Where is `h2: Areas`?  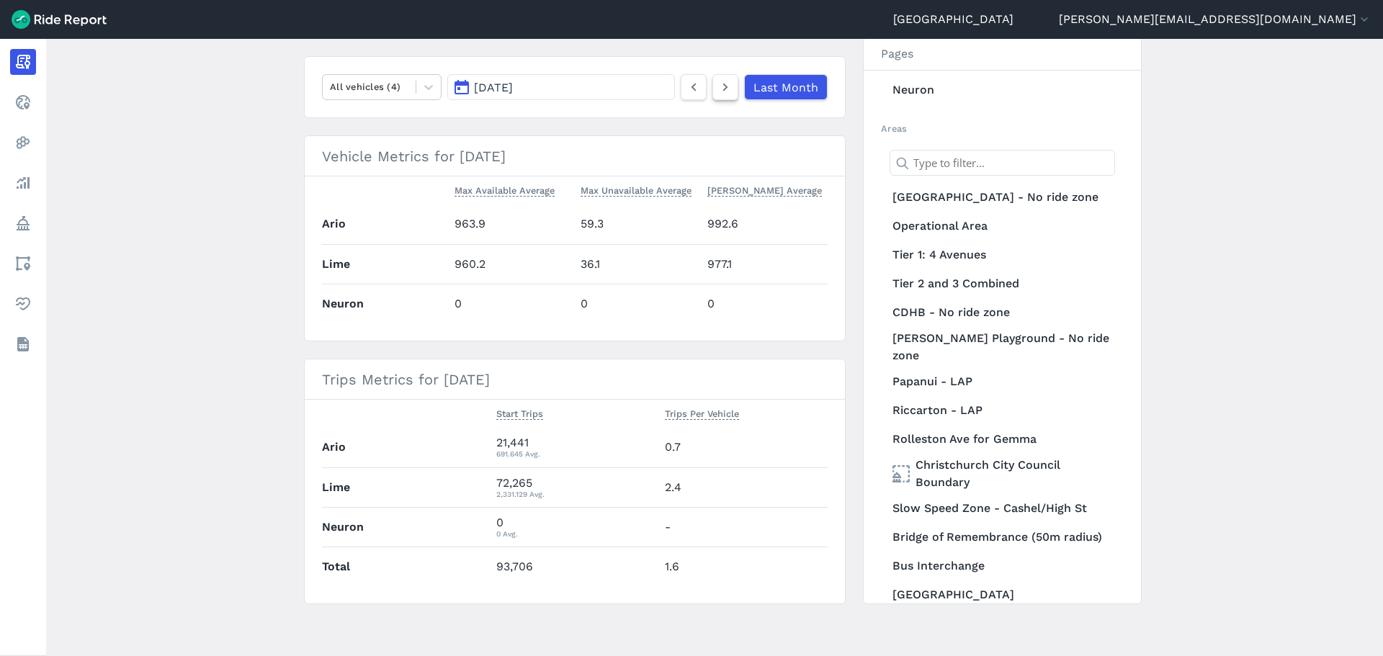
h2: Areas is located at coordinates (1002, 128).